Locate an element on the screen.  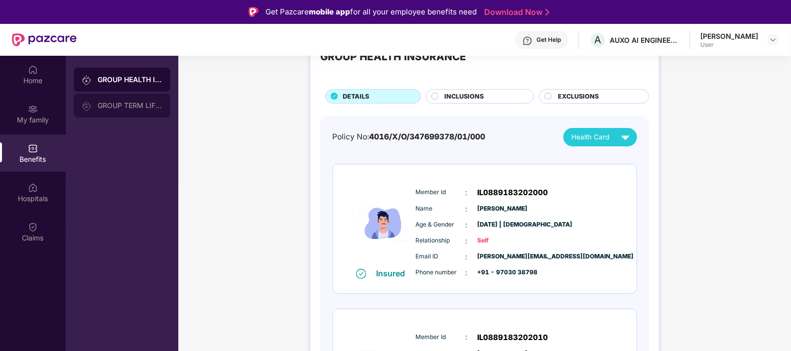
span: EXCLUSIONS is located at coordinates (578, 97).